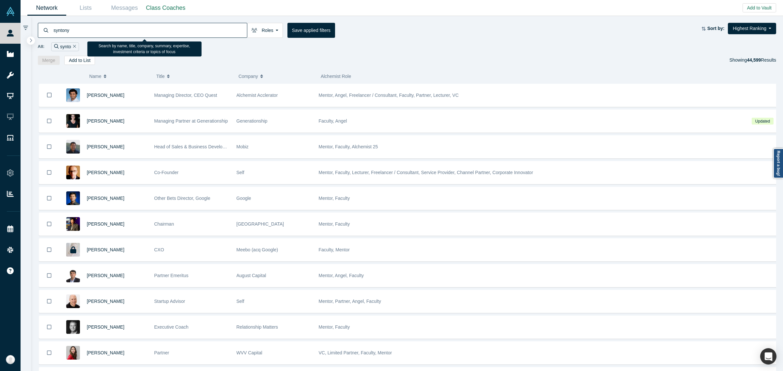 This screenshot has height=371, width=783. Describe the element at coordinates (276, 76) in the screenshot. I see `button: Company` at that location.